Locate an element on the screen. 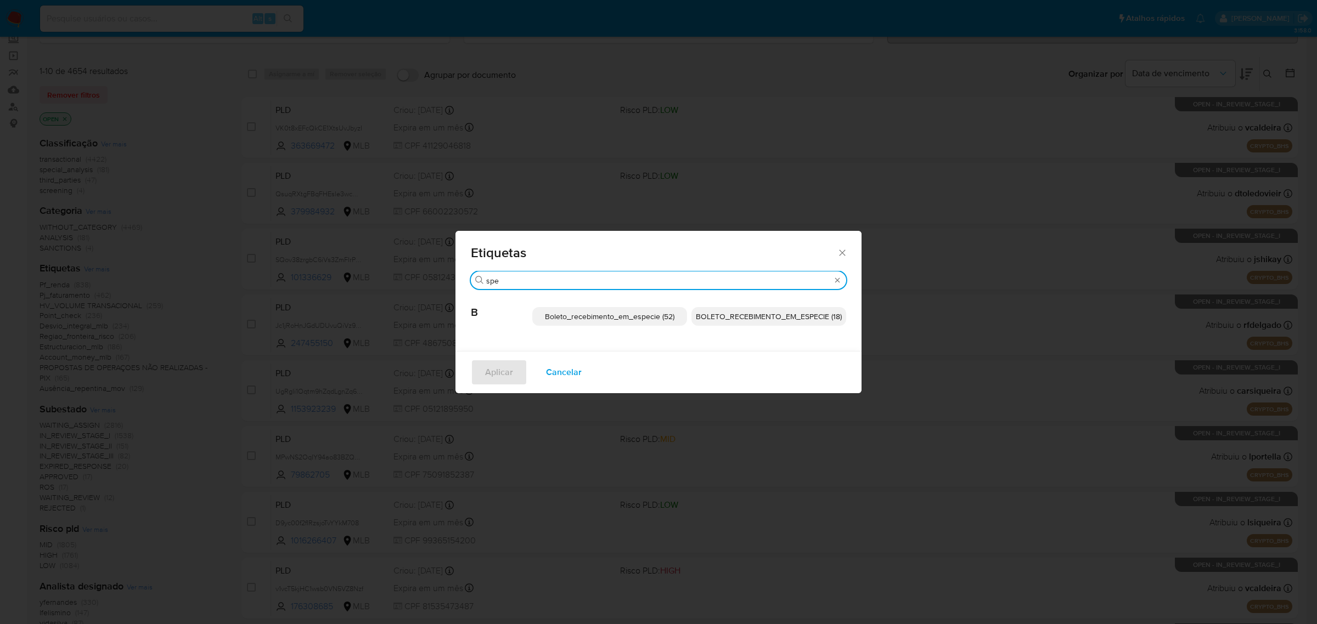 This screenshot has width=1317, height=624. span: Boleto_recebimento_em_especie (52) is located at coordinates (609, 317).